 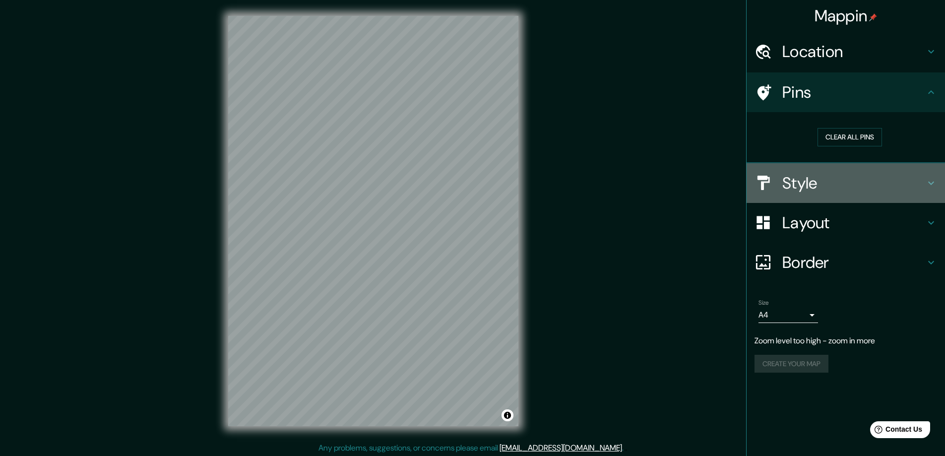 What do you see at coordinates (788, 315) in the screenshot?
I see `div: A4` at bounding box center [788, 315].